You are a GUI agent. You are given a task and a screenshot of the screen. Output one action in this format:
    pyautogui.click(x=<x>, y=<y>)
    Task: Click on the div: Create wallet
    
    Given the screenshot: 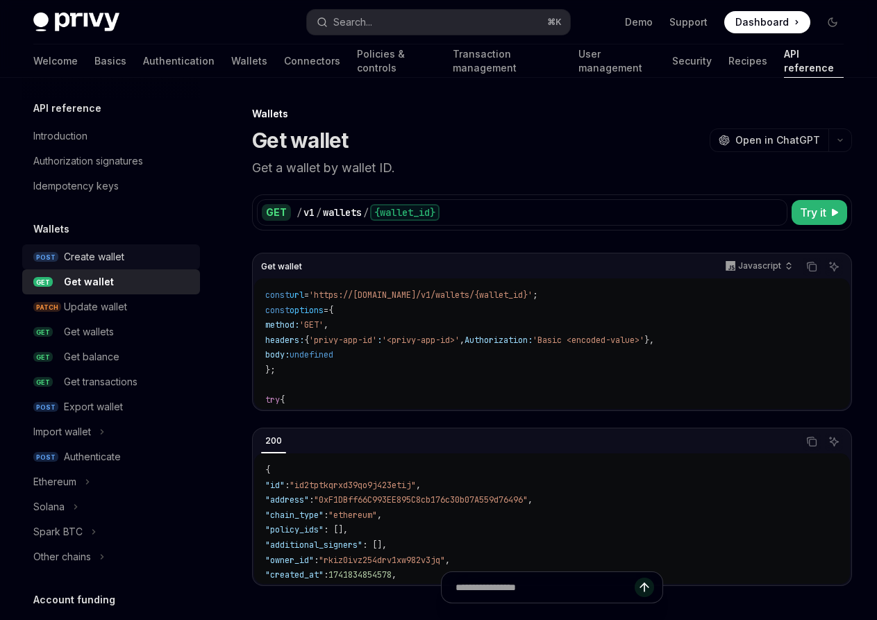 What is the action you would take?
    pyautogui.click(x=94, y=257)
    